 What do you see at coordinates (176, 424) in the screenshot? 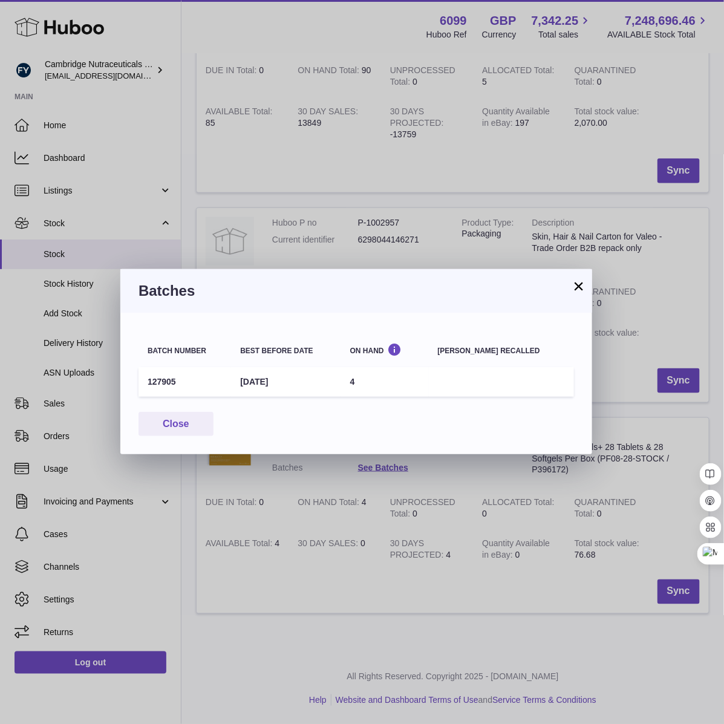
I see `button: Close` at bounding box center [176, 424].